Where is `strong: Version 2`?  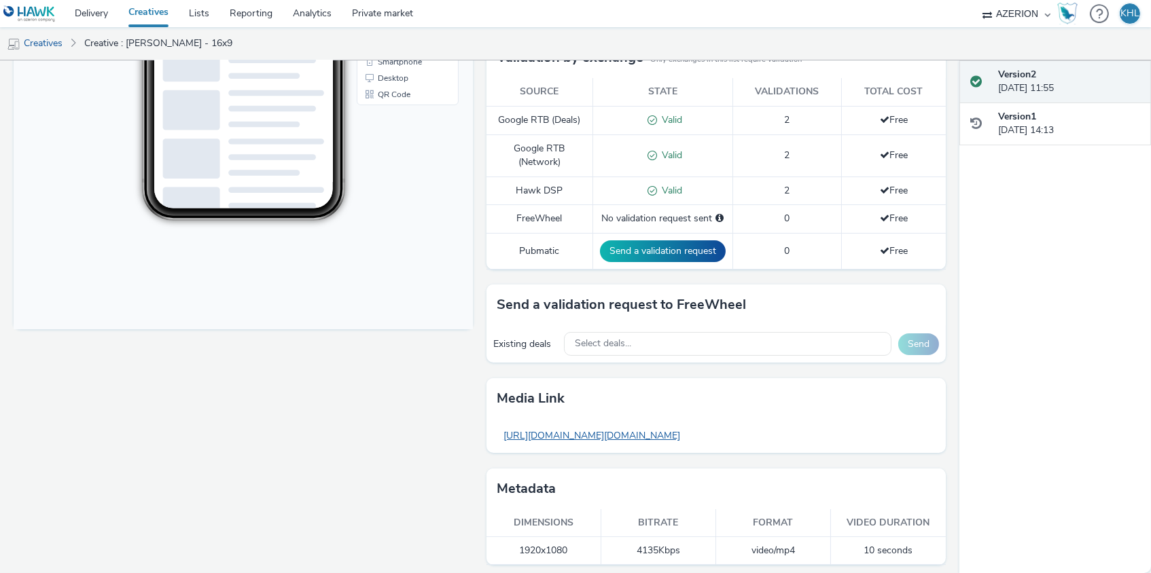
strong: Version 2 is located at coordinates (1017, 74).